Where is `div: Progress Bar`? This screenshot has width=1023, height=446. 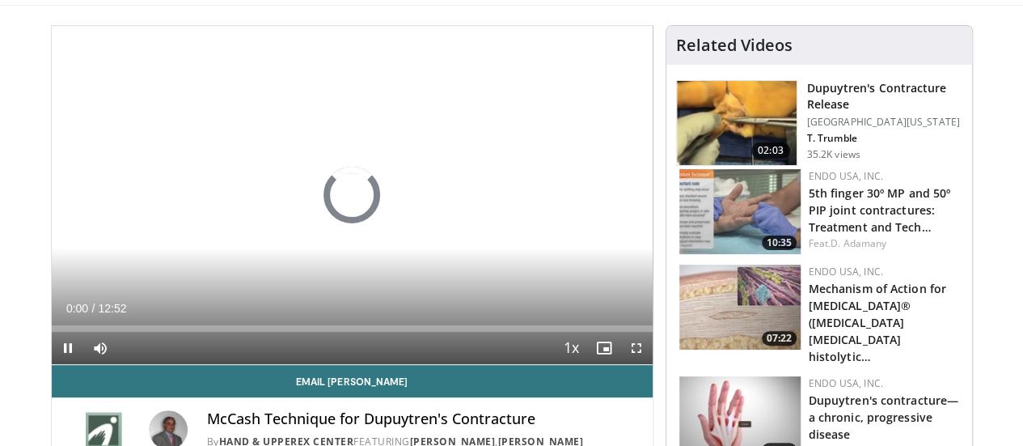
div: Progress Bar is located at coordinates (352, 328).